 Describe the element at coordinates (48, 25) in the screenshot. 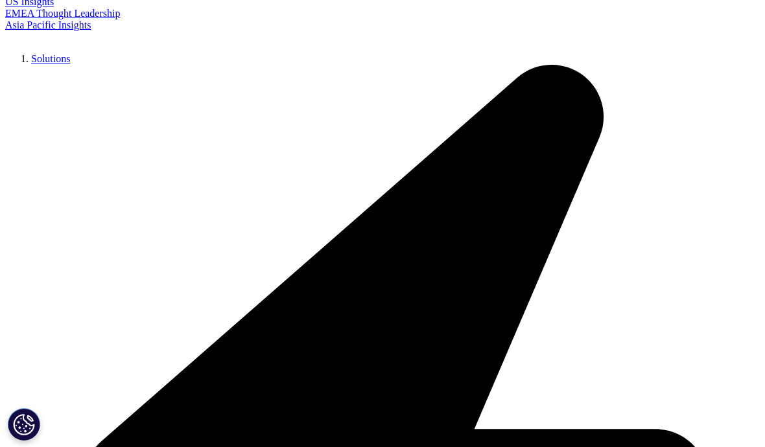

I see `a: Asia Pacific Insights` at that location.